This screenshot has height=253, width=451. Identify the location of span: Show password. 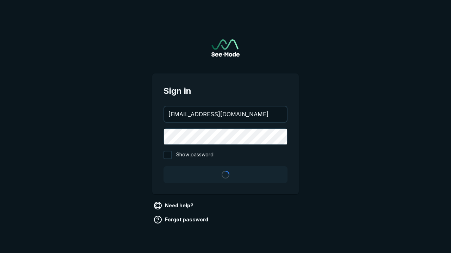
(195, 155).